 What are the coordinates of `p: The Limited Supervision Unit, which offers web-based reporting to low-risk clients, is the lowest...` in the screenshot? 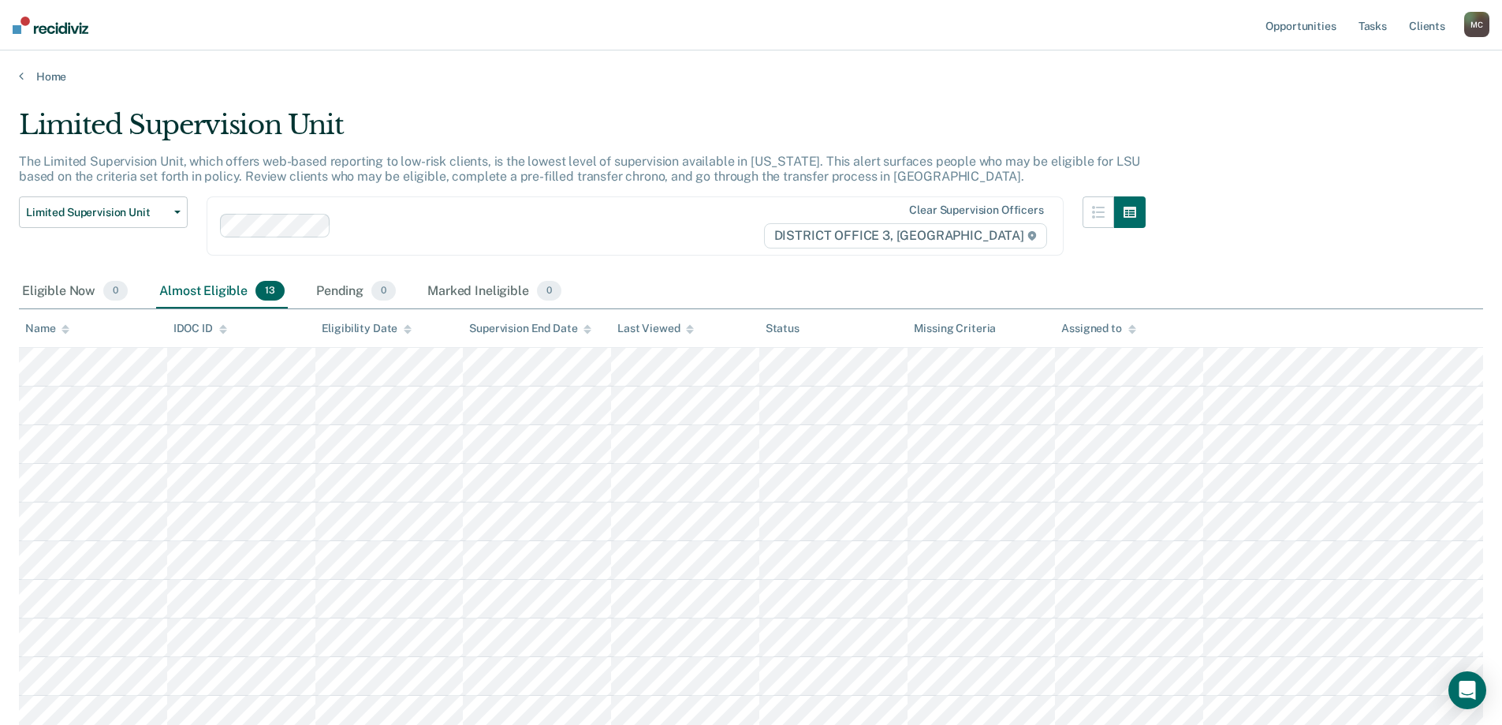 It's located at (580, 169).